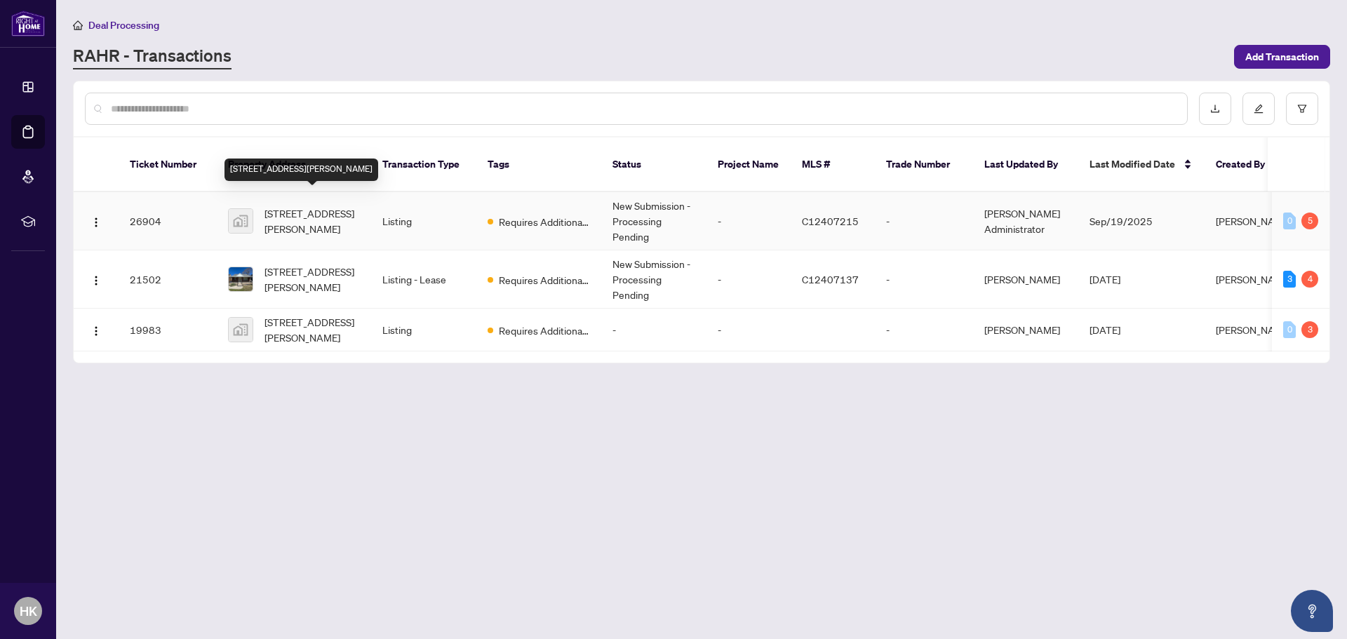 Image resolution: width=1347 pixels, height=639 pixels. What do you see at coordinates (78, 25) in the screenshot?
I see `span: home` at bounding box center [78, 25].